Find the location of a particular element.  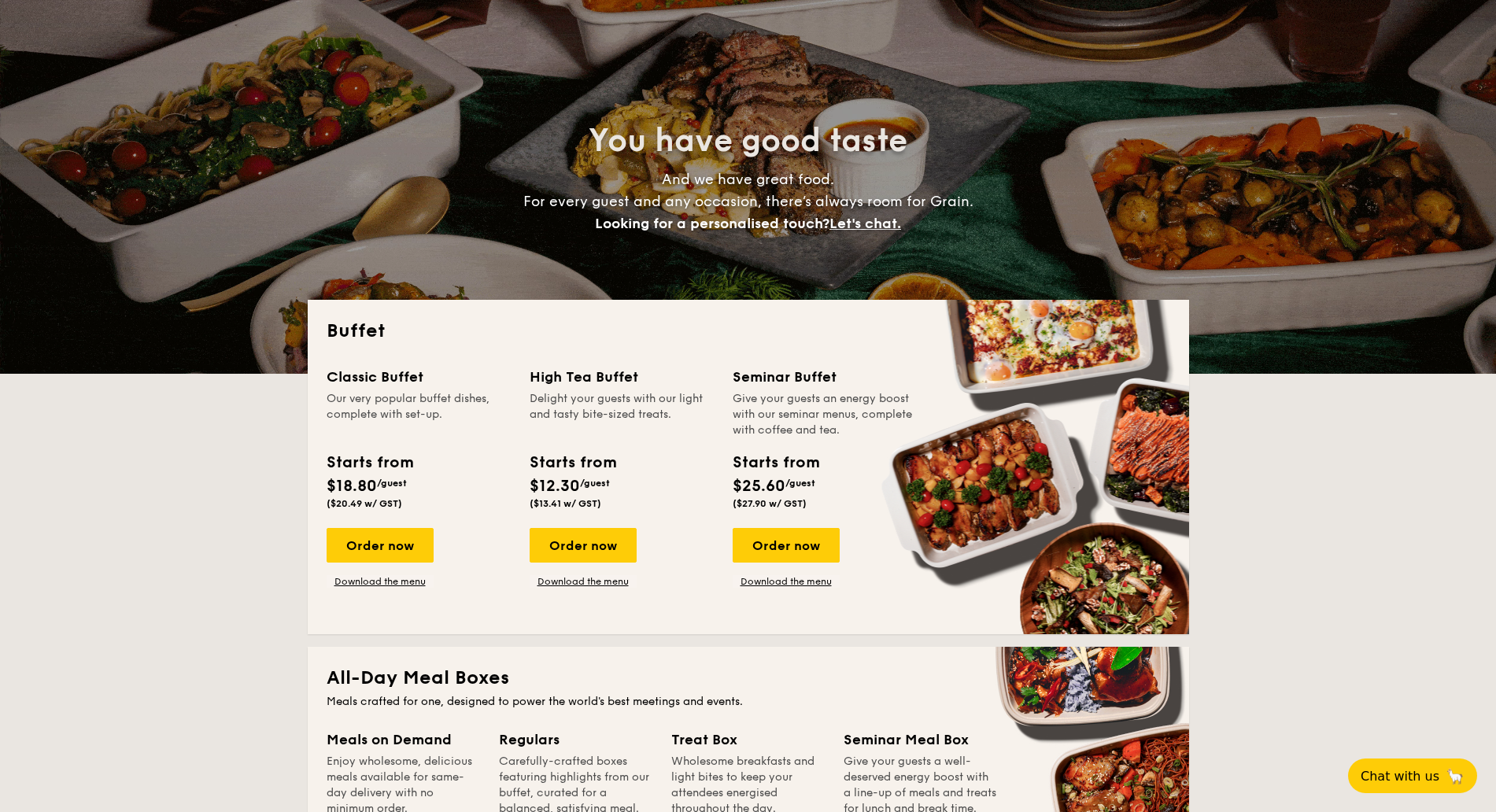

div: Classic Buffet is located at coordinates (418, 377).